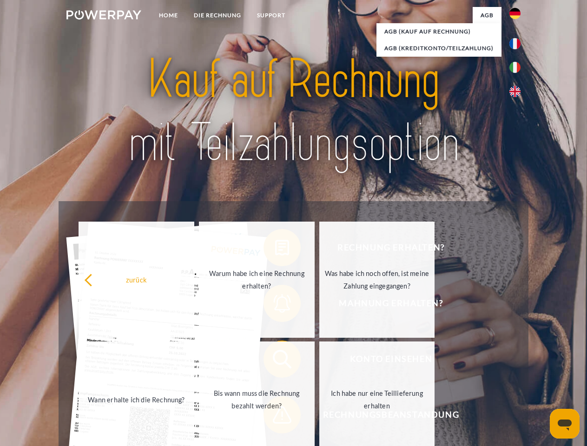 This screenshot has height=446, width=587. Describe the element at coordinates (439, 32) in the screenshot. I see `a: AGB (Kauf auf Rechnung)` at that location.